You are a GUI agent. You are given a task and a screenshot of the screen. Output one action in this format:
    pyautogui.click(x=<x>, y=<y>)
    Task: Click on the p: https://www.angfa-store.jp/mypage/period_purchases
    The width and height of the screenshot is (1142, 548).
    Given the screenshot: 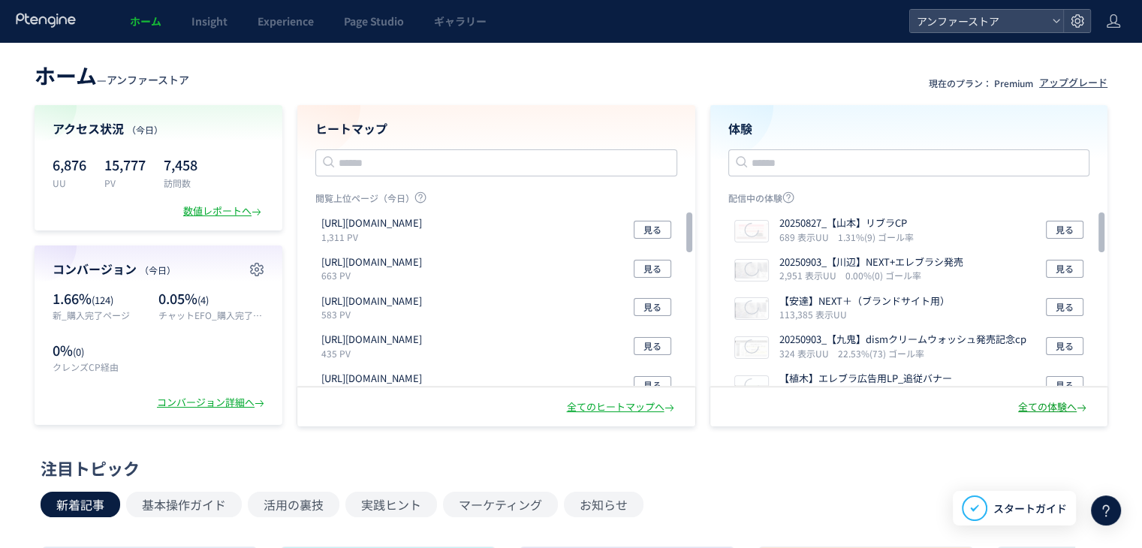 What is the action you would take?
    pyautogui.click(x=372, y=339)
    